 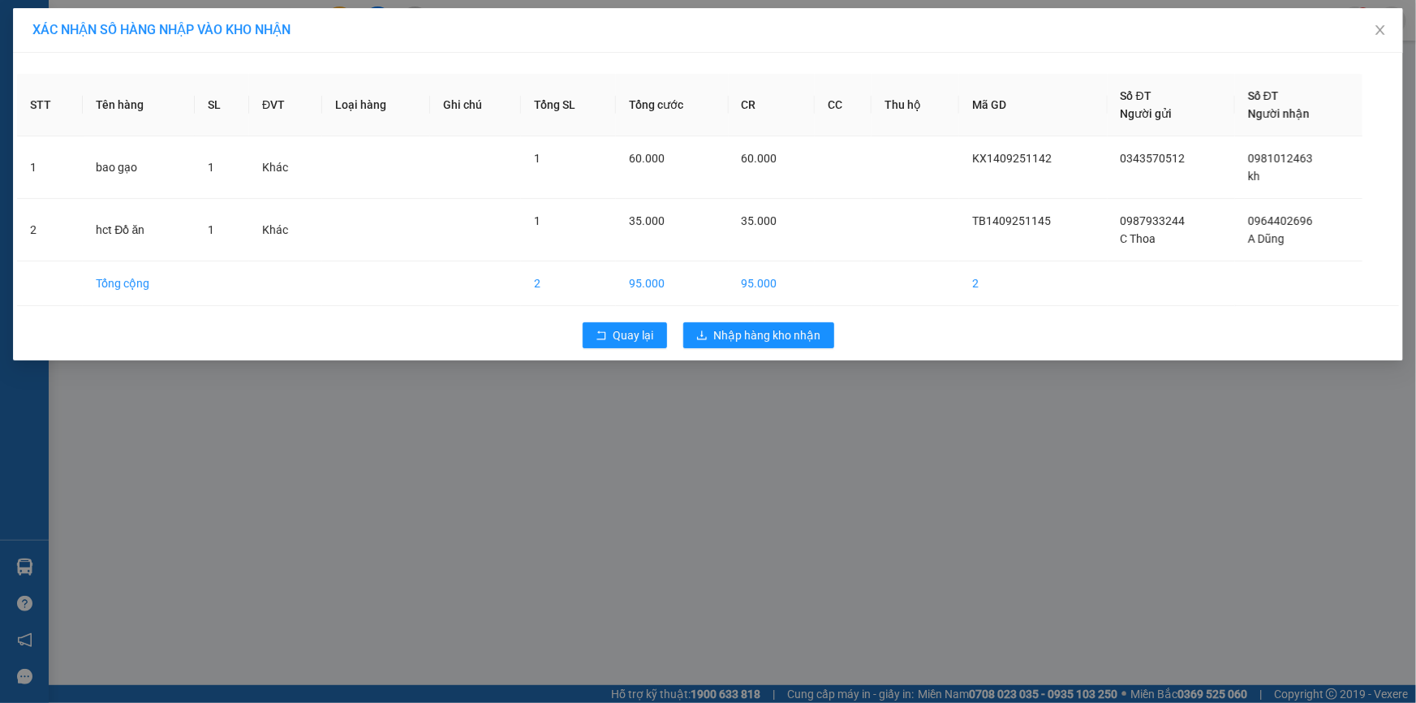 What do you see at coordinates (702, 336) in the screenshot?
I see `span: download` at bounding box center [702, 336].